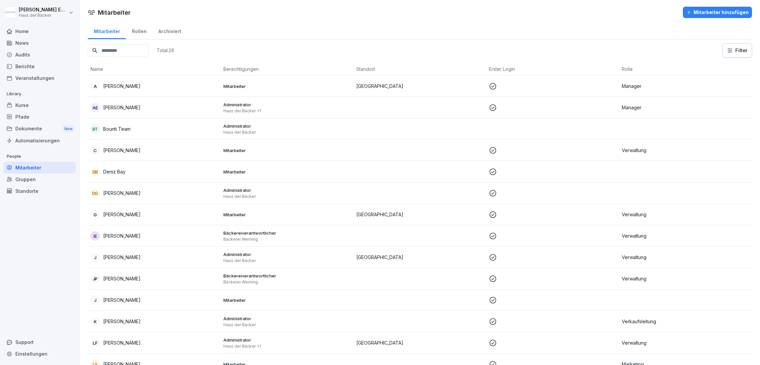  What do you see at coordinates (40, 156) in the screenshot?
I see `p: People` at bounding box center [40, 156].